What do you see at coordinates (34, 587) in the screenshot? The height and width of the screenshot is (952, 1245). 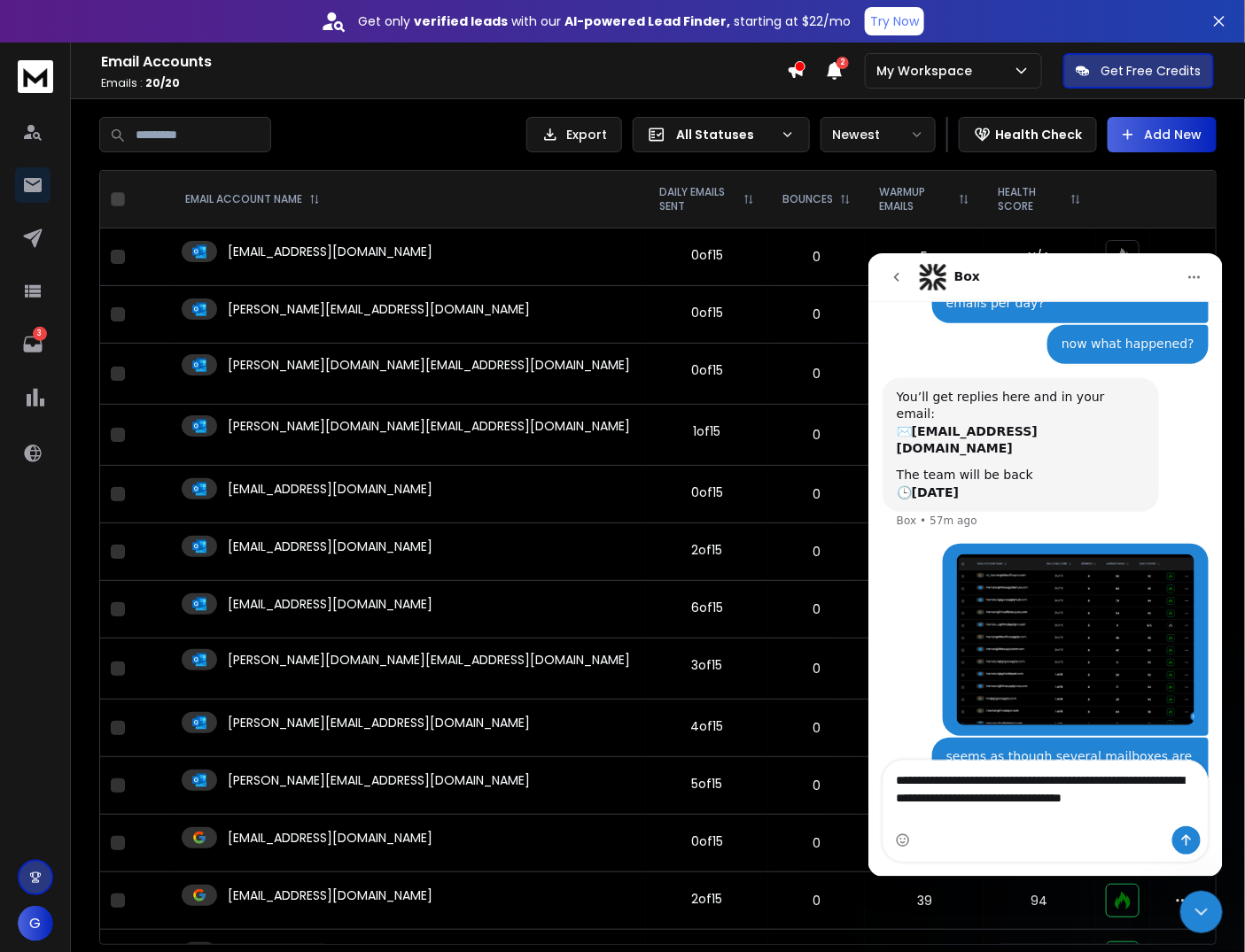 I see `button: Emoji picker` at bounding box center [34, 587].